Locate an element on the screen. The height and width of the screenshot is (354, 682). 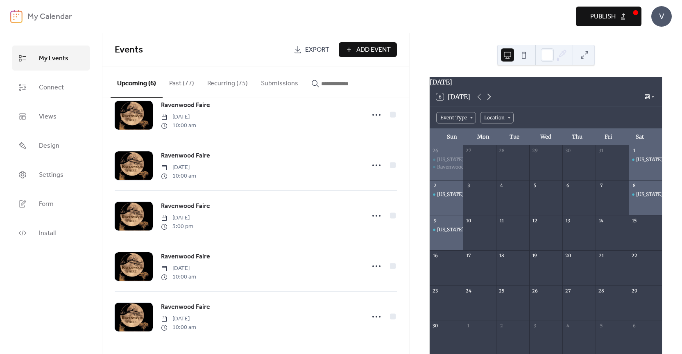
span: Form is located at coordinates (46, 204).